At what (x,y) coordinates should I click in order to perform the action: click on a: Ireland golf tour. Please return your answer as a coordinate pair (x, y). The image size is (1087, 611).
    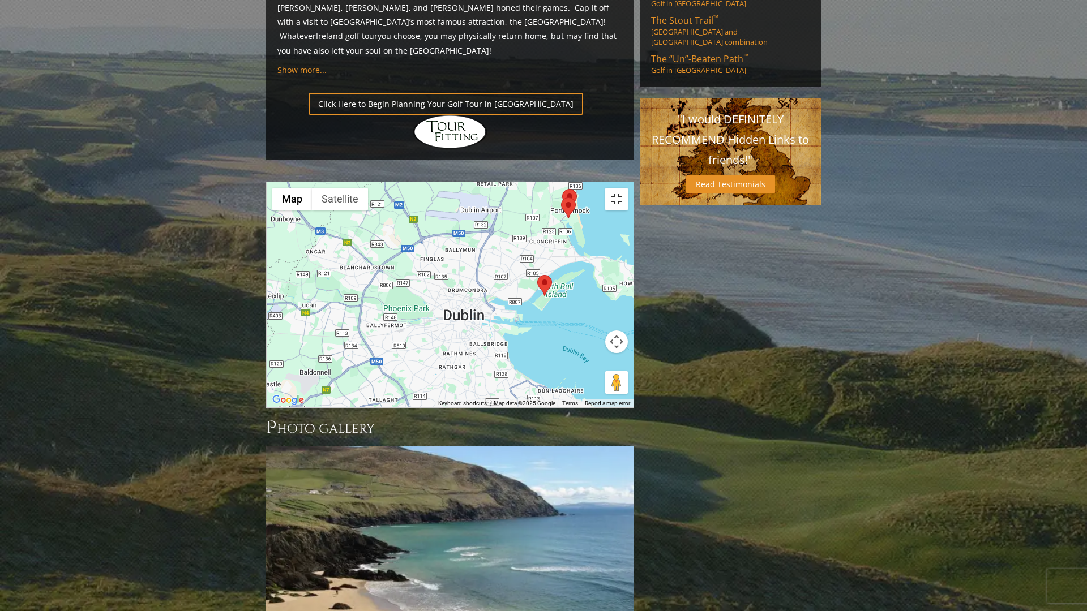
    Looking at the image, I should click on (346, 36).